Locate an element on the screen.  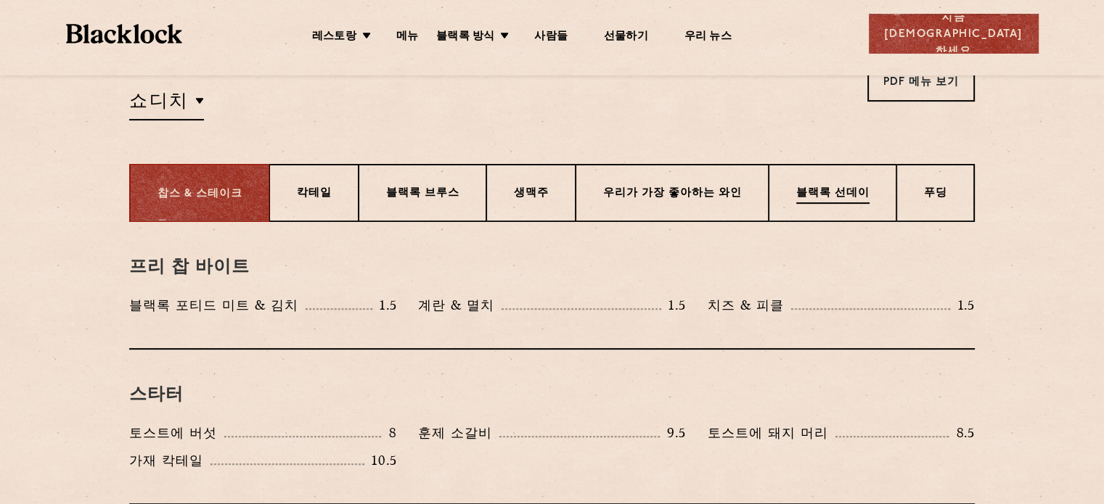
a: 선물하기 is located at coordinates (626, 38).